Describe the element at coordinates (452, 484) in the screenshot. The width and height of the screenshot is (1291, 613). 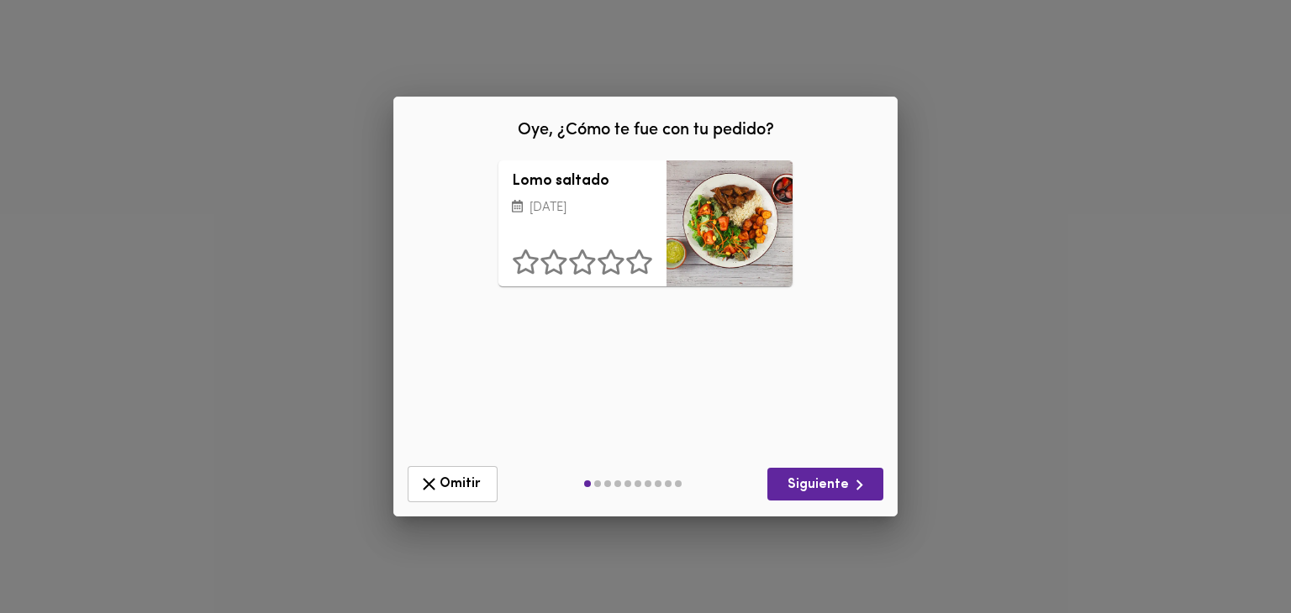
I see `span: Omitir` at that location.